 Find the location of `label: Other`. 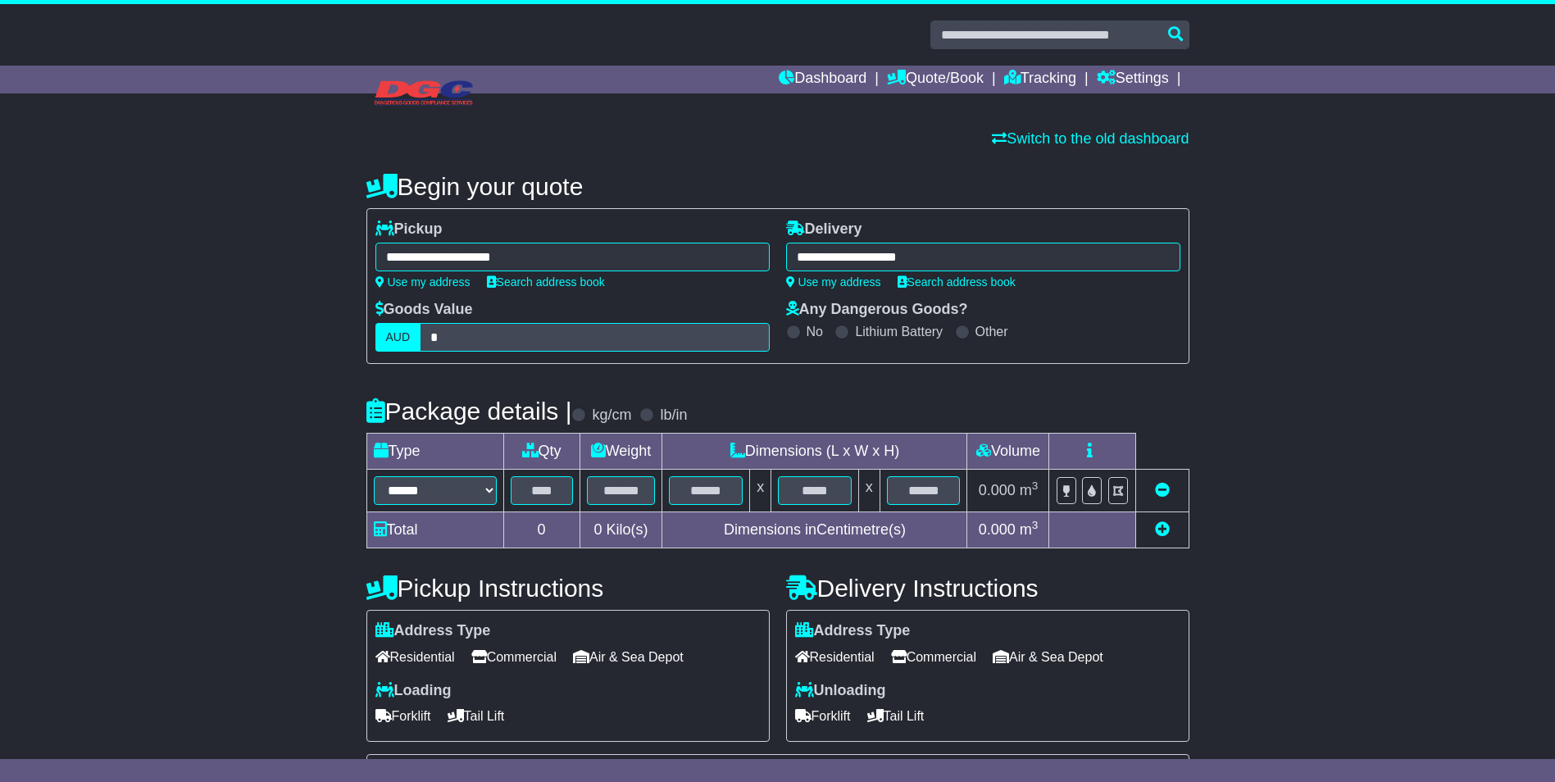

label: Other is located at coordinates (992, 331).